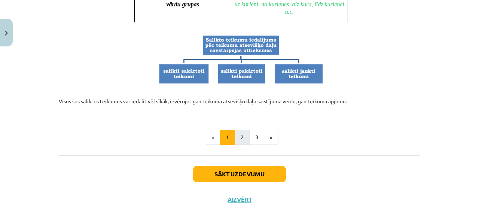 The image size is (479, 219). I want to click on button: Sākt uzdevumu, so click(240, 174).